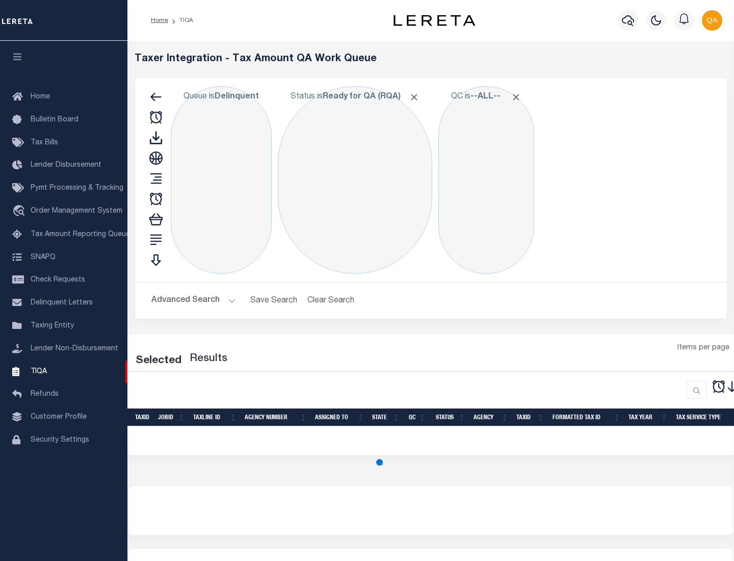  I want to click on span: Bulletin Board, so click(55, 120).